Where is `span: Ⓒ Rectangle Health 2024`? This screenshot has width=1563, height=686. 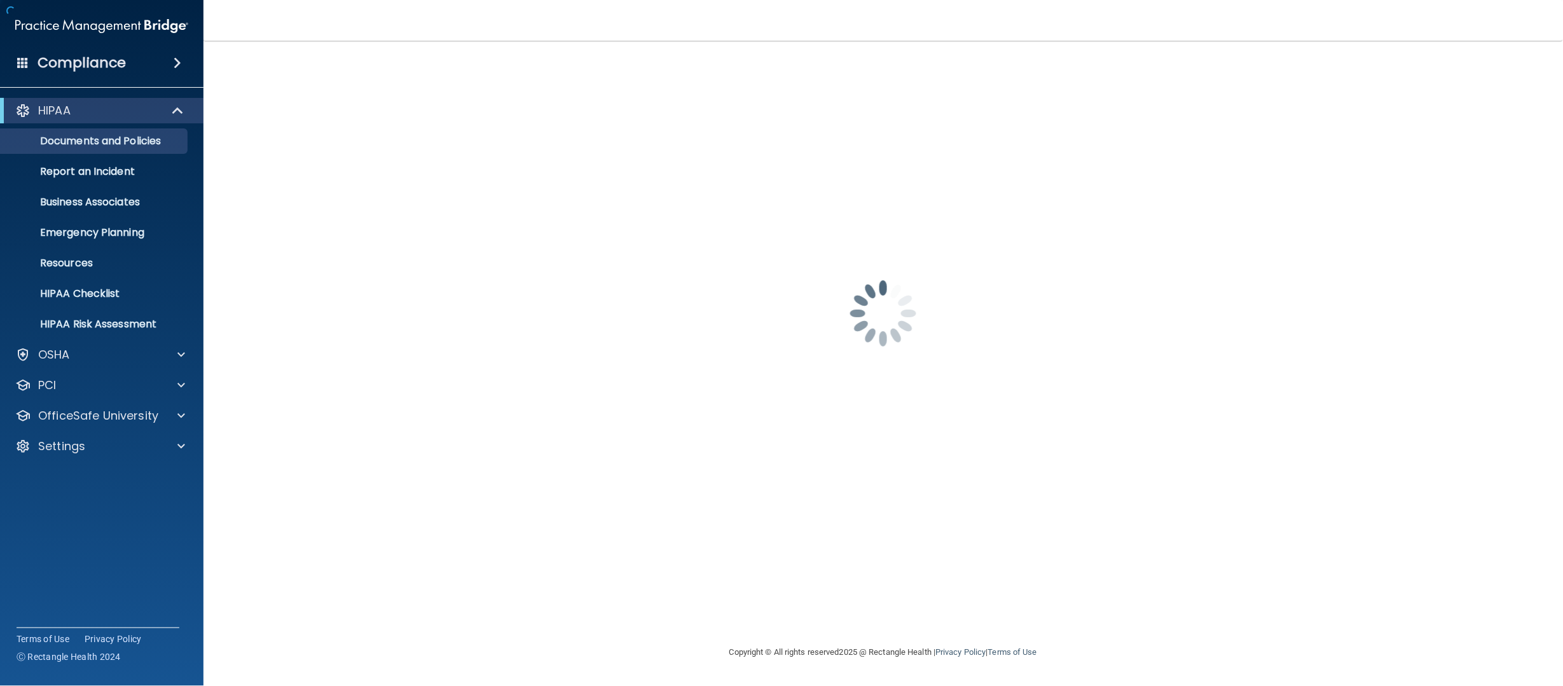
span: Ⓒ Rectangle Health 2024 is located at coordinates (69, 657).